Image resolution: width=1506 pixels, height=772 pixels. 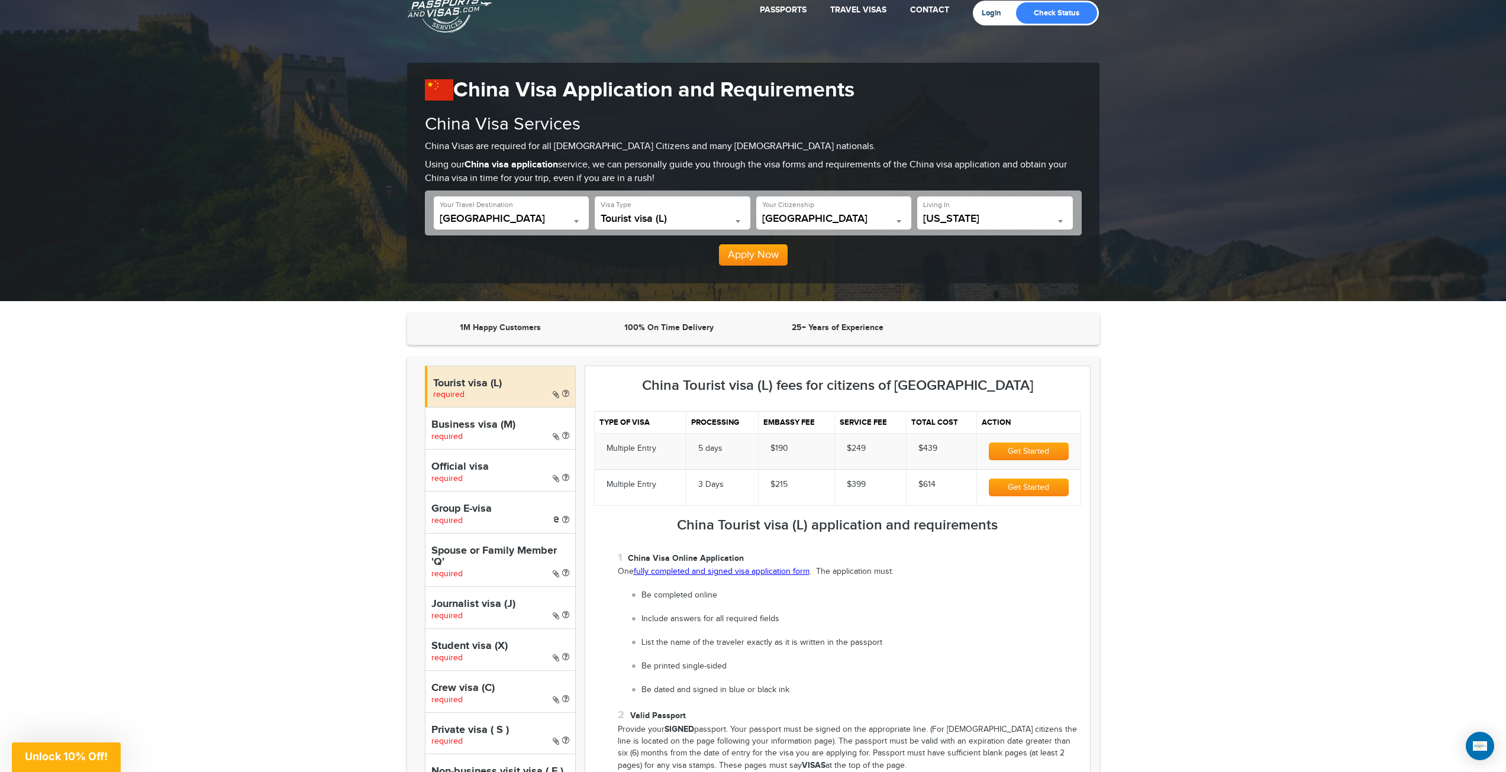 I want to click on li: List the name of the traveler exactly as it is written in the passport, so click(x=861, y=643).